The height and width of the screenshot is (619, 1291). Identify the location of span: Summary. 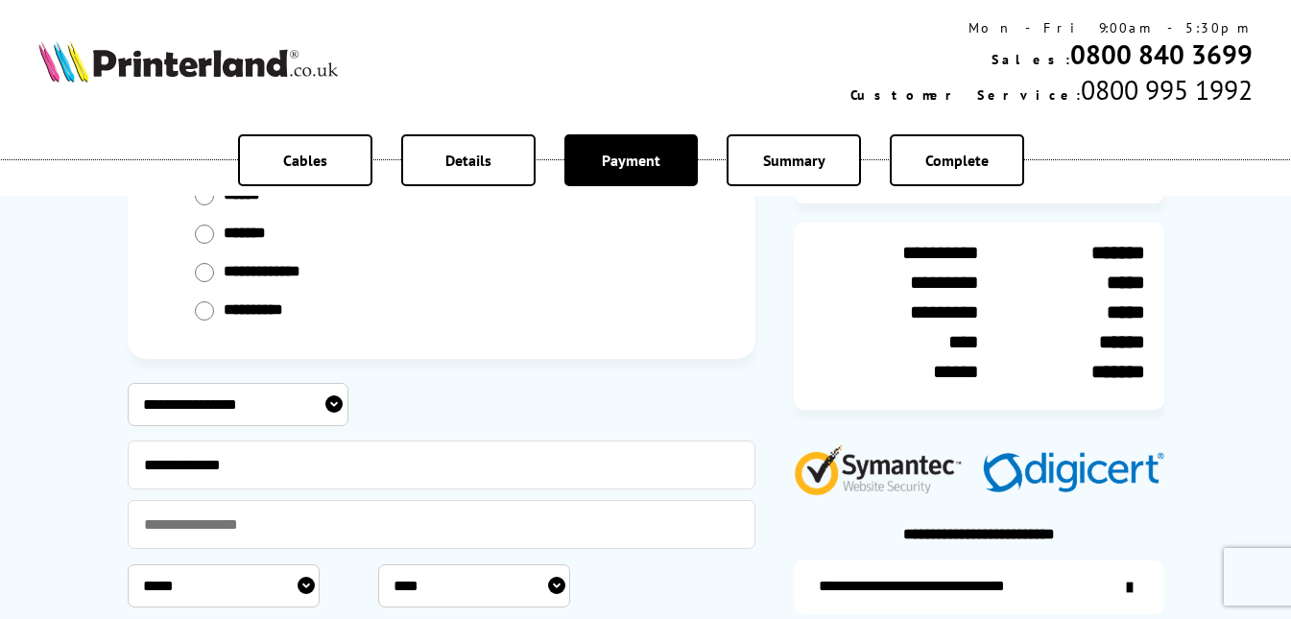
(794, 160).